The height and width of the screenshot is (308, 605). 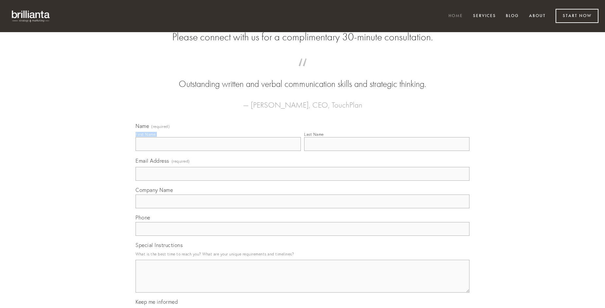 What do you see at coordinates (142, 126) in the screenshot?
I see `span: Name` at bounding box center [142, 126].